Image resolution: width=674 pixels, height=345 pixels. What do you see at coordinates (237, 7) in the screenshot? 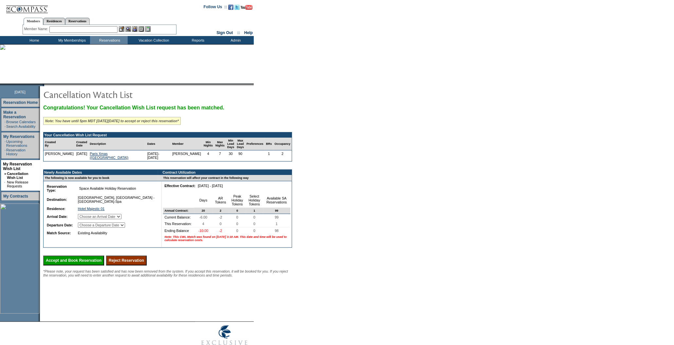
I see `img: Follow us on Twitter` at bounding box center [237, 7].